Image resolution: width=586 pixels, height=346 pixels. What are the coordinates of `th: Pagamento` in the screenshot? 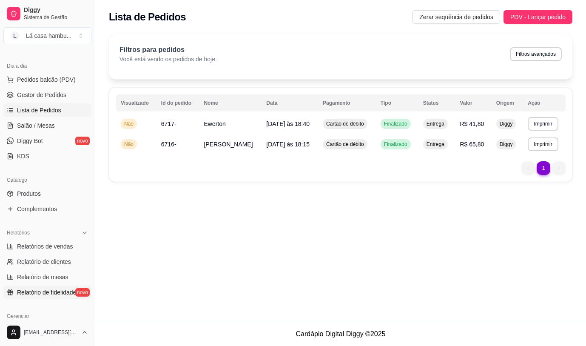 It's located at (346, 103).